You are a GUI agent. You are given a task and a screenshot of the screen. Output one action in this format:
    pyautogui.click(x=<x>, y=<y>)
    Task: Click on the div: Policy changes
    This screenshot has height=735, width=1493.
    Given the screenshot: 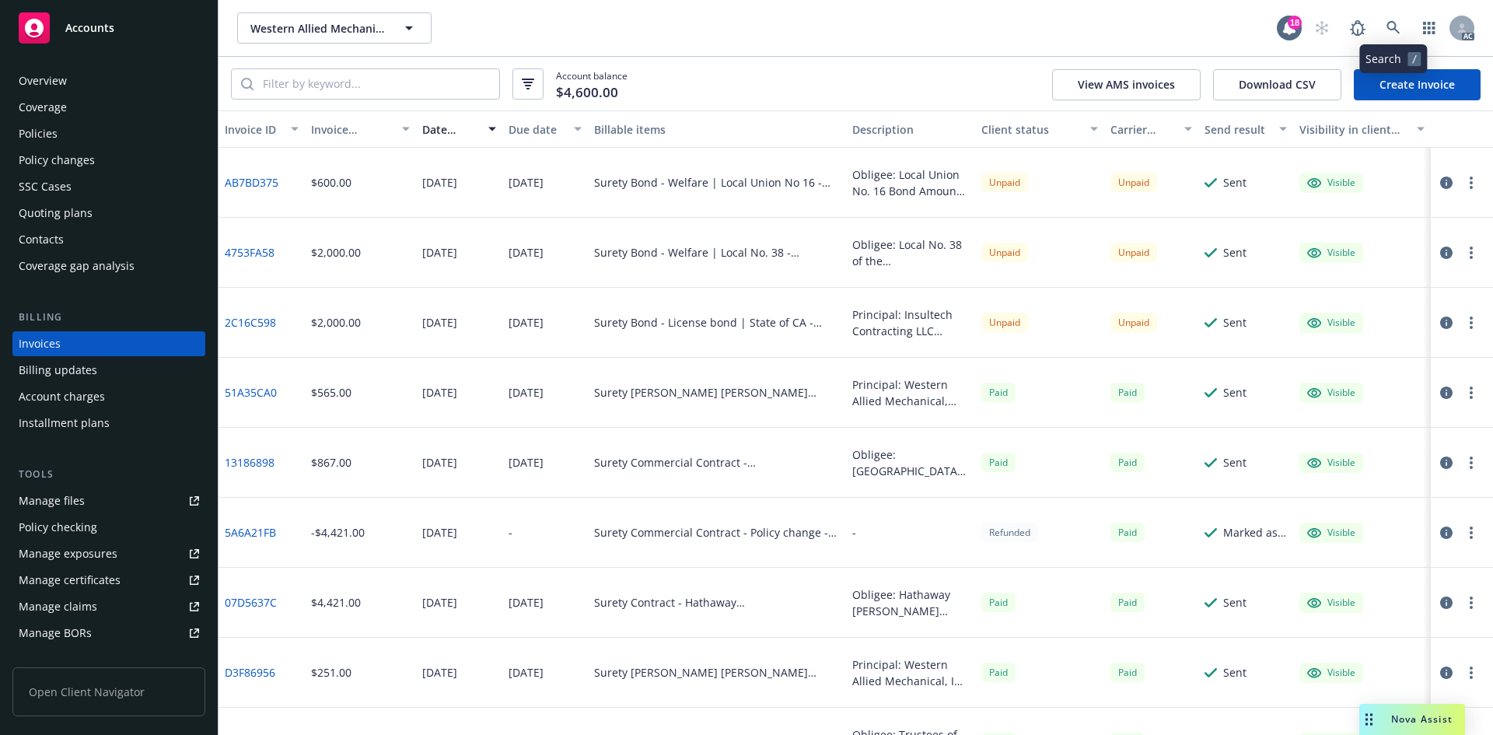 What is the action you would take?
    pyautogui.click(x=57, y=160)
    